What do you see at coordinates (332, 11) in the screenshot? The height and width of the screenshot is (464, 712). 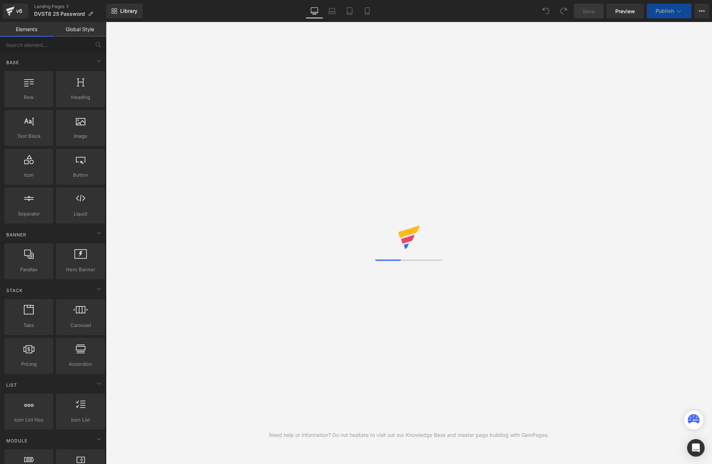 I see `a: Laptop` at bounding box center [332, 11].